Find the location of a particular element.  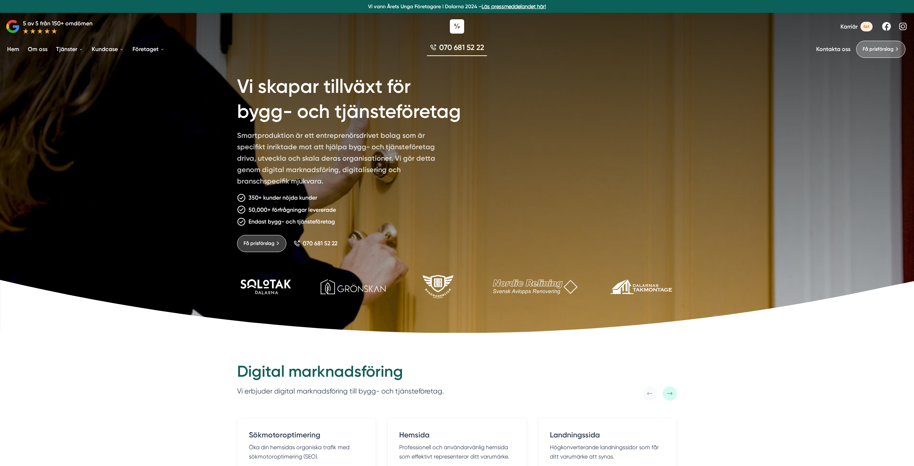

span: Karriär is located at coordinates (849, 26).